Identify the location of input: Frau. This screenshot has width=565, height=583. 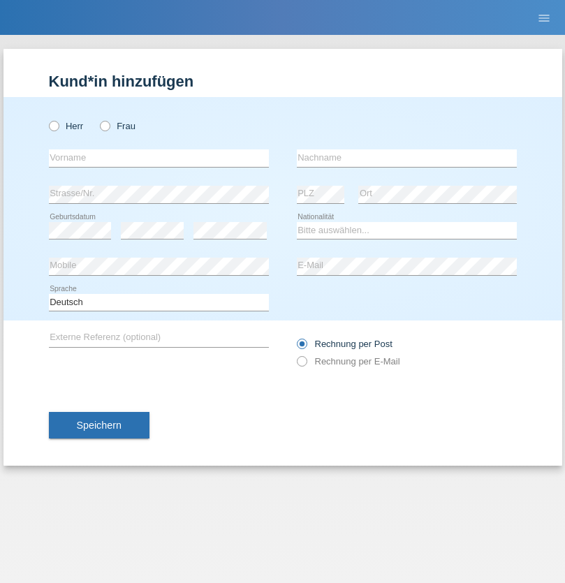
(104, 125).